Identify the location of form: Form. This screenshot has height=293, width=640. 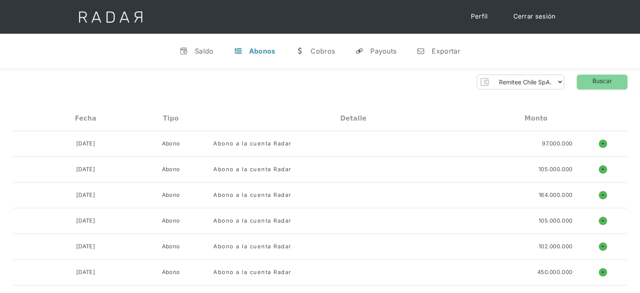
(521, 82).